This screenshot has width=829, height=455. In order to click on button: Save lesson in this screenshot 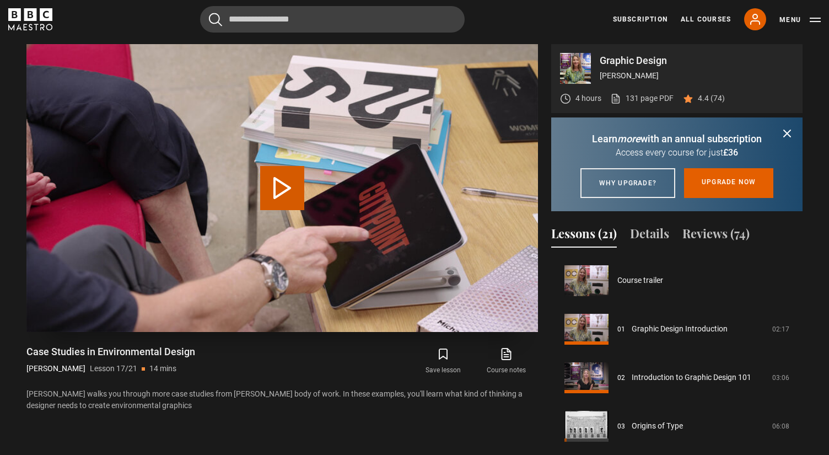, I will do `click(443, 361)`.